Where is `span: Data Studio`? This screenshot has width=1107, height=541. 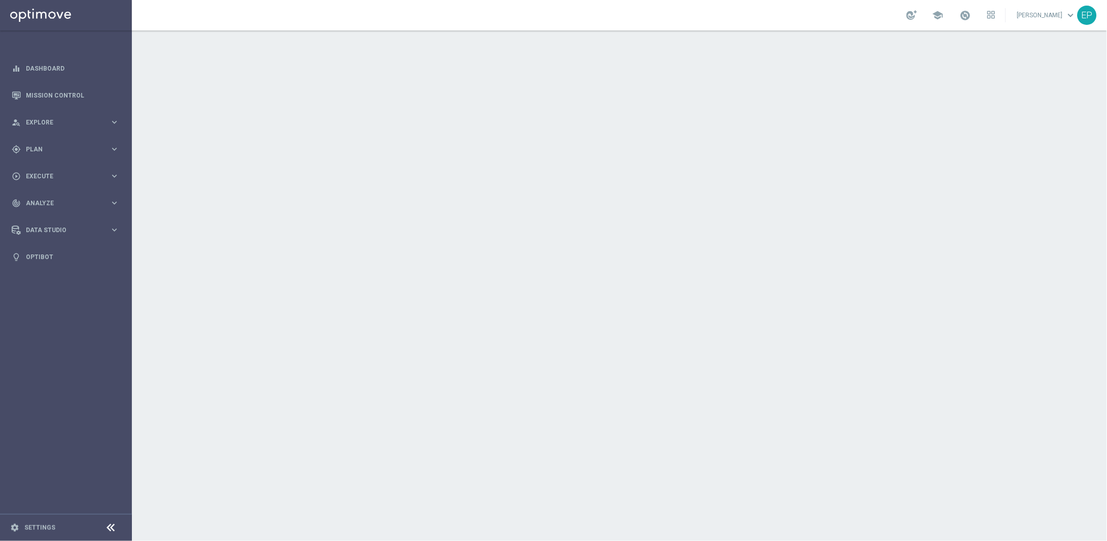 span: Data Studio is located at coordinates (67, 230).